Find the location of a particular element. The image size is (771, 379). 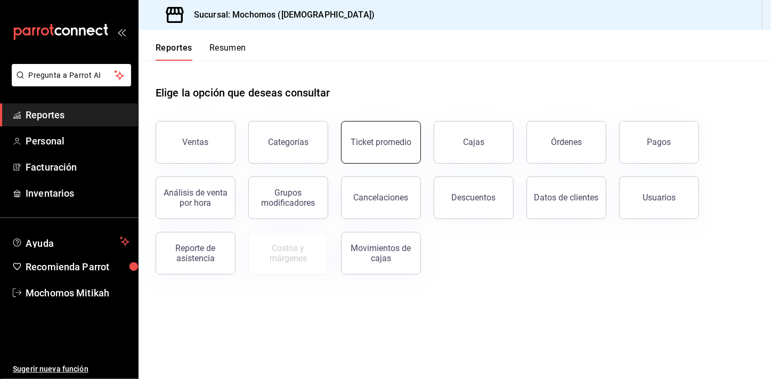

div: Movimientos de cajas is located at coordinates (381, 253).